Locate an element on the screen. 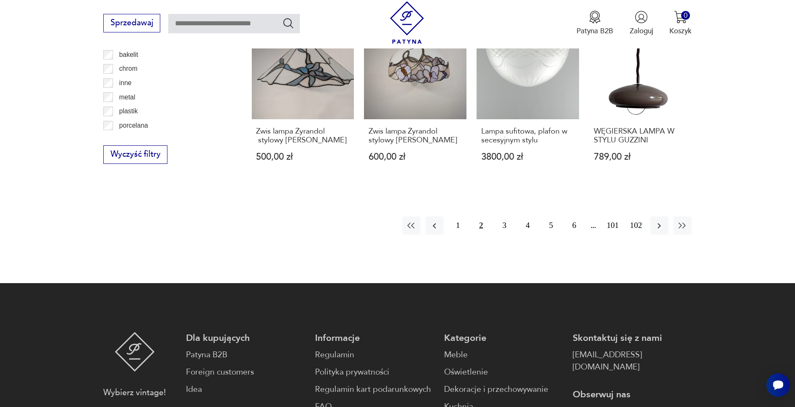 The height and width of the screenshot is (407, 795). button: 4 is located at coordinates (527, 226).